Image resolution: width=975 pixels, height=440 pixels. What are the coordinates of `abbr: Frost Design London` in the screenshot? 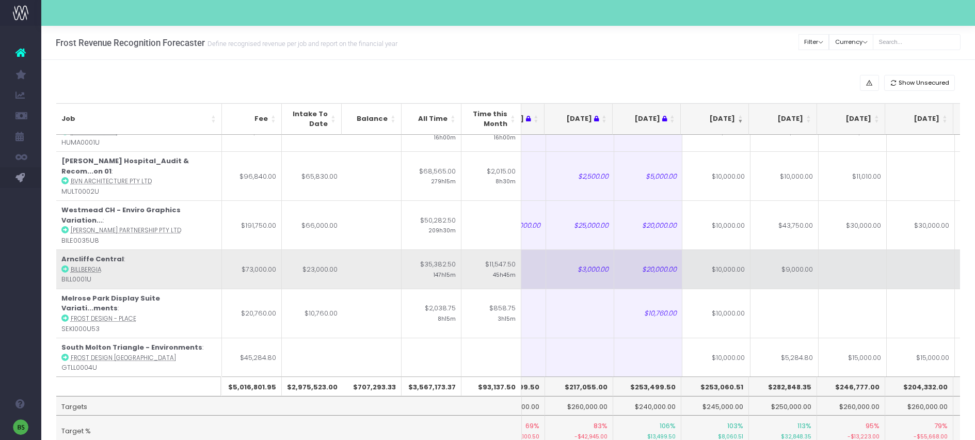 It's located at (123, 358).